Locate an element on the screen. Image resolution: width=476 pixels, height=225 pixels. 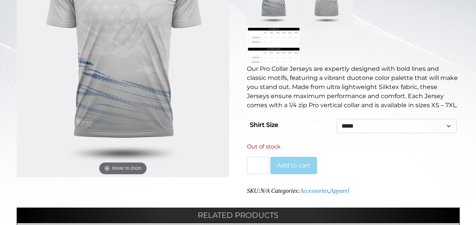
a: Accessories is located at coordinates (314, 190).